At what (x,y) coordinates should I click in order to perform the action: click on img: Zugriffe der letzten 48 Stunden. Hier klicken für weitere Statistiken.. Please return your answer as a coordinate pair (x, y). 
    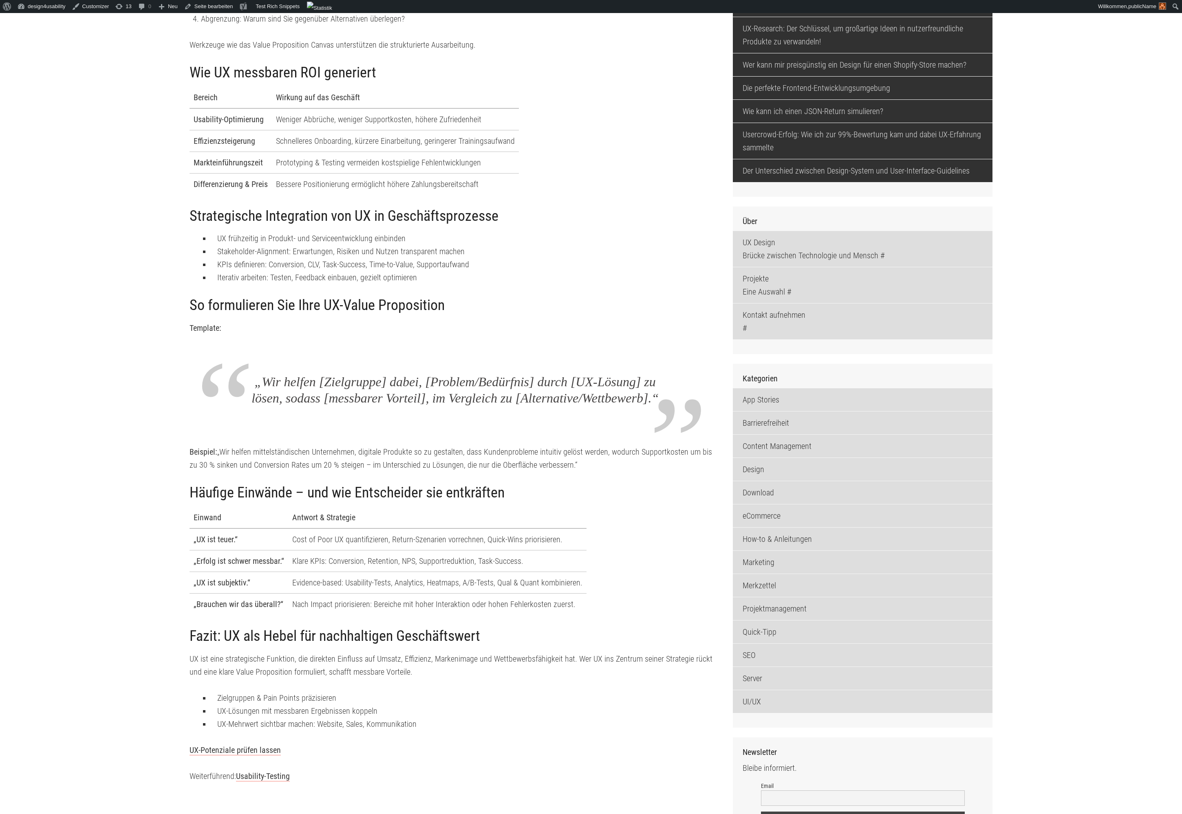
    Looking at the image, I should click on (319, 8).